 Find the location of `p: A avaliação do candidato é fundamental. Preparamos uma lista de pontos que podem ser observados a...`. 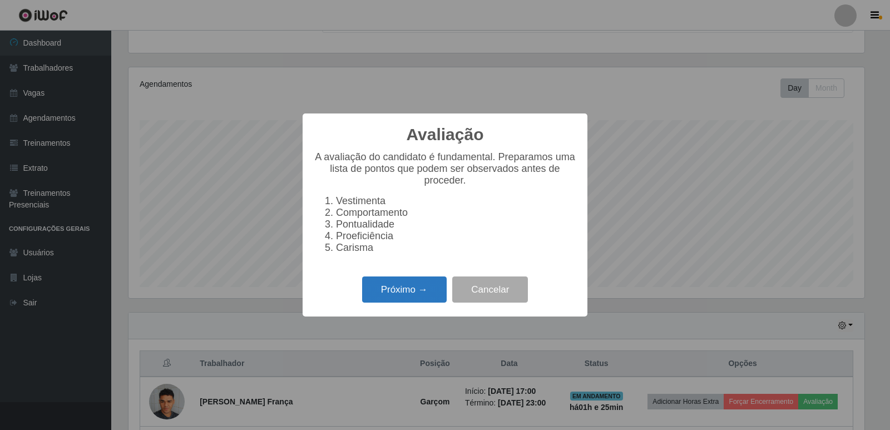

p: A avaliação do candidato é fundamental. Preparamos uma lista de pontos que podem ser observados a... is located at coordinates (445, 169).